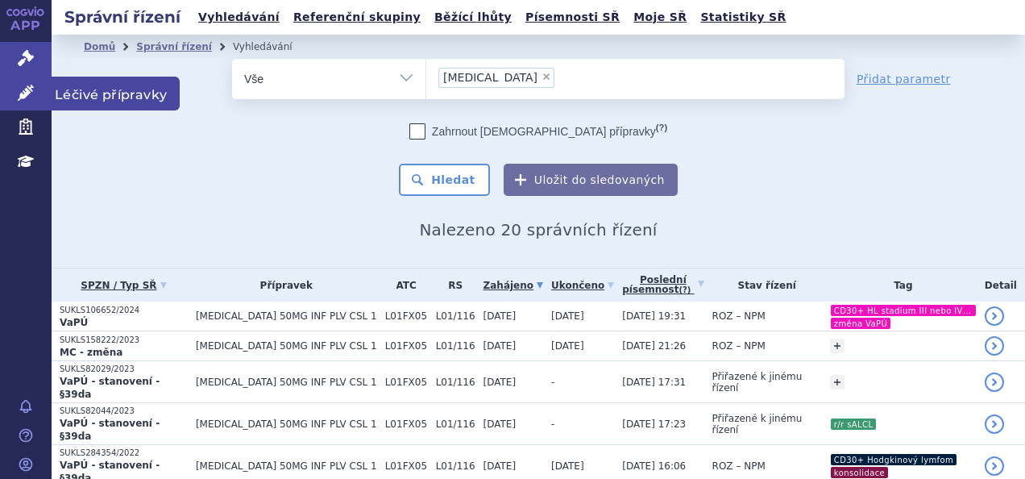  What do you see at coordinates (239, 17) in the screenshot?
I see `a: Vyhledávání` at bounding box center [239, 17].